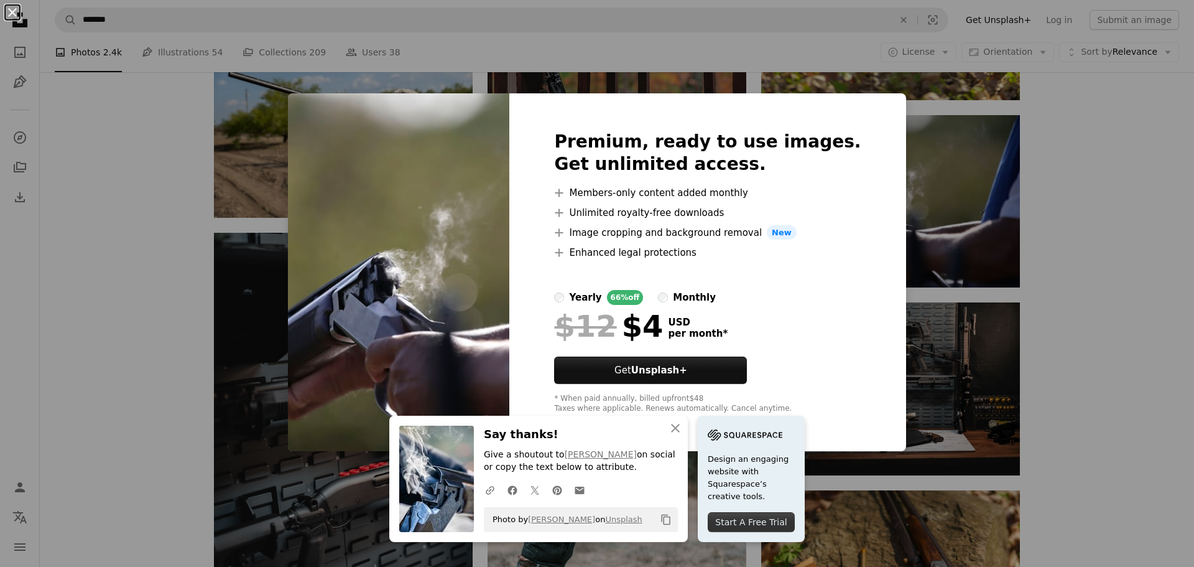  I want to click on li: Enhanced legal protections, so click(707, 253).